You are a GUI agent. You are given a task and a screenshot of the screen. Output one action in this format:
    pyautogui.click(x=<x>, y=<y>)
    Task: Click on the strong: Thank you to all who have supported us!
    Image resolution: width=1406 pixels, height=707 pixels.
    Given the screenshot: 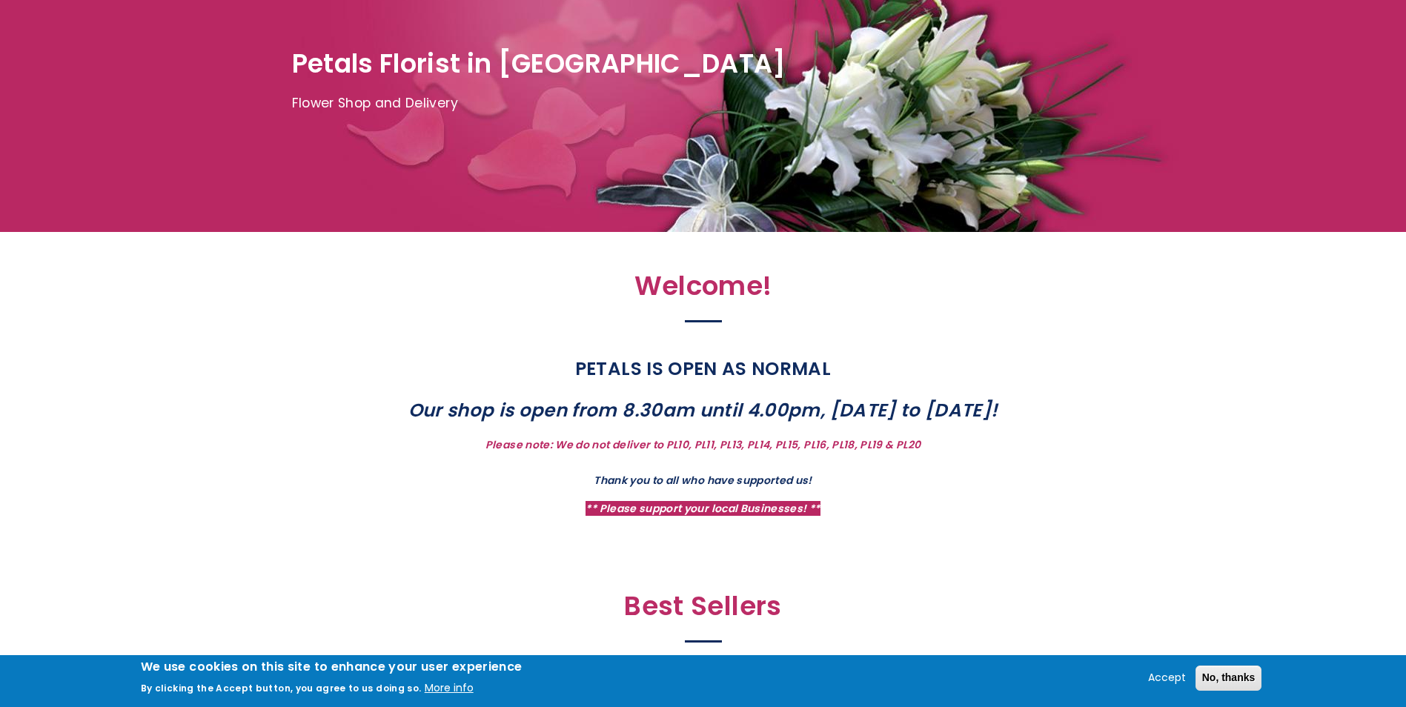 What is the action you would take?
    pyautogui.click(x=703, y=480)
    